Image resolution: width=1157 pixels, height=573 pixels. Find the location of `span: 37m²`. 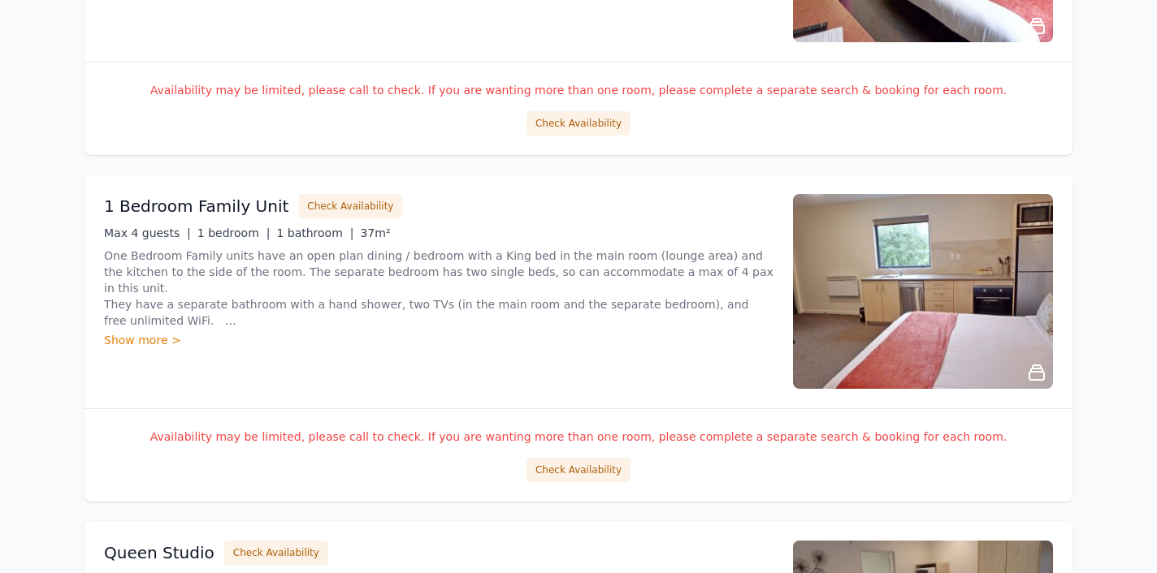

span: 37m² is located at coordinates (374, 233).